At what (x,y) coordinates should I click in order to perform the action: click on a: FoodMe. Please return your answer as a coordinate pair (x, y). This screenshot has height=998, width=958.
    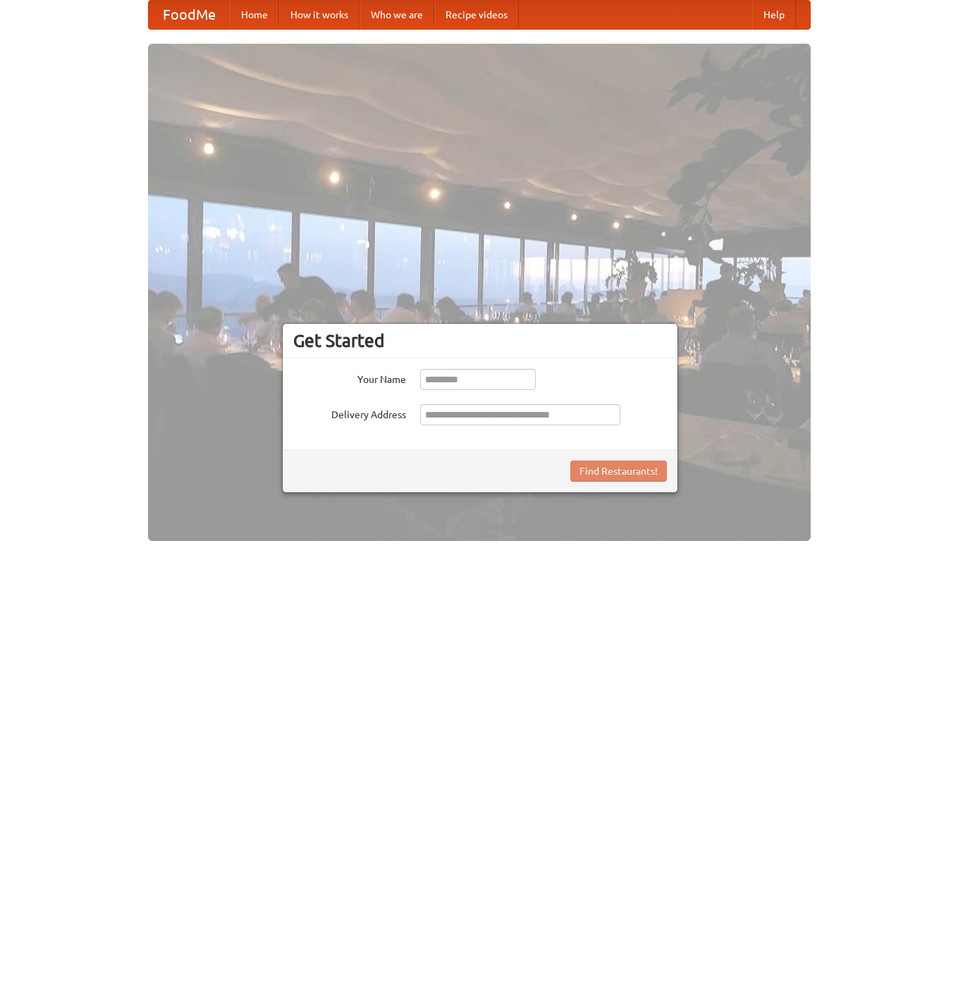
    Looking at the image, I should click on (189, 15).